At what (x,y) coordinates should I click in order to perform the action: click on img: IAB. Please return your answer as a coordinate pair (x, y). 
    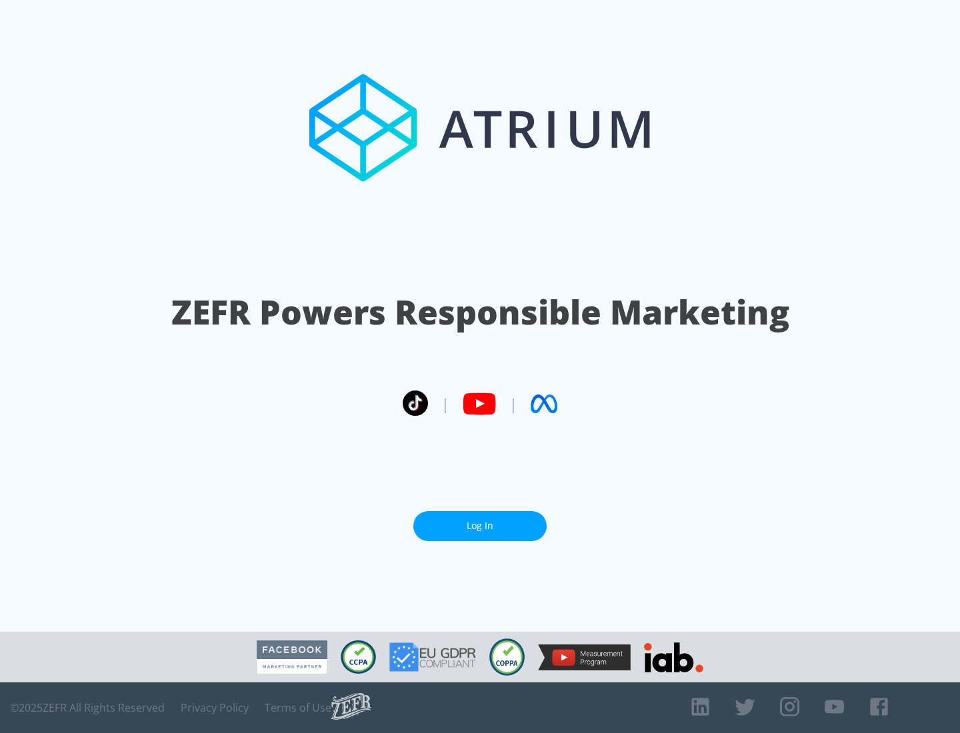
    Looking at the image, I should click on (673, 657).